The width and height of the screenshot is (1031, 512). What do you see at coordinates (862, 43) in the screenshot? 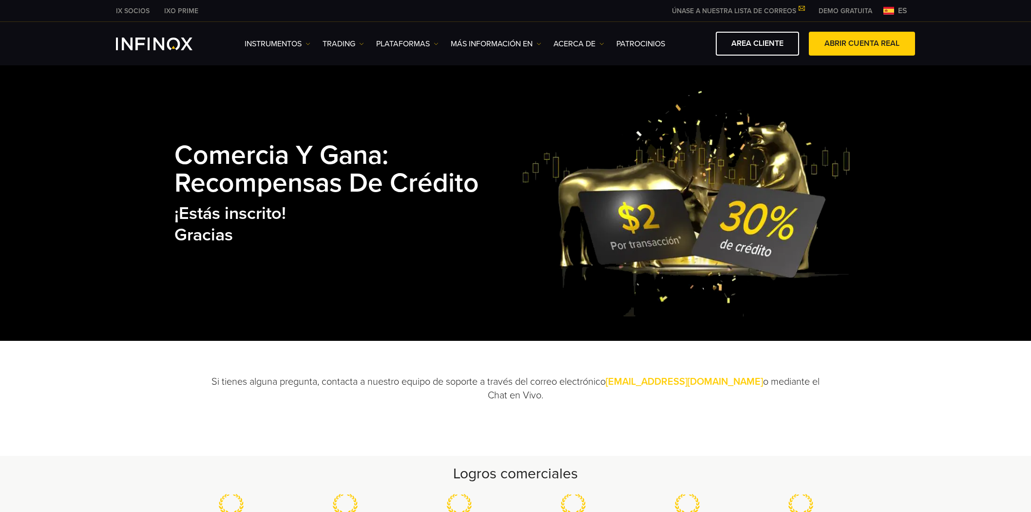
I see `a: ABRIR CUENTA REAL` at bounding box center [862, 43].